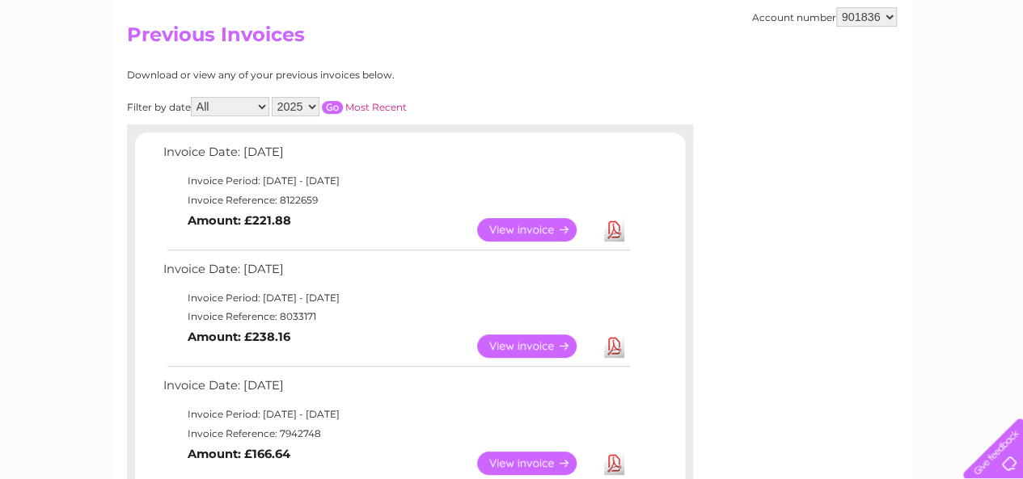 The image size is (1023, 479). I want to click on b: Amount: £238.16, so click(238, 337).